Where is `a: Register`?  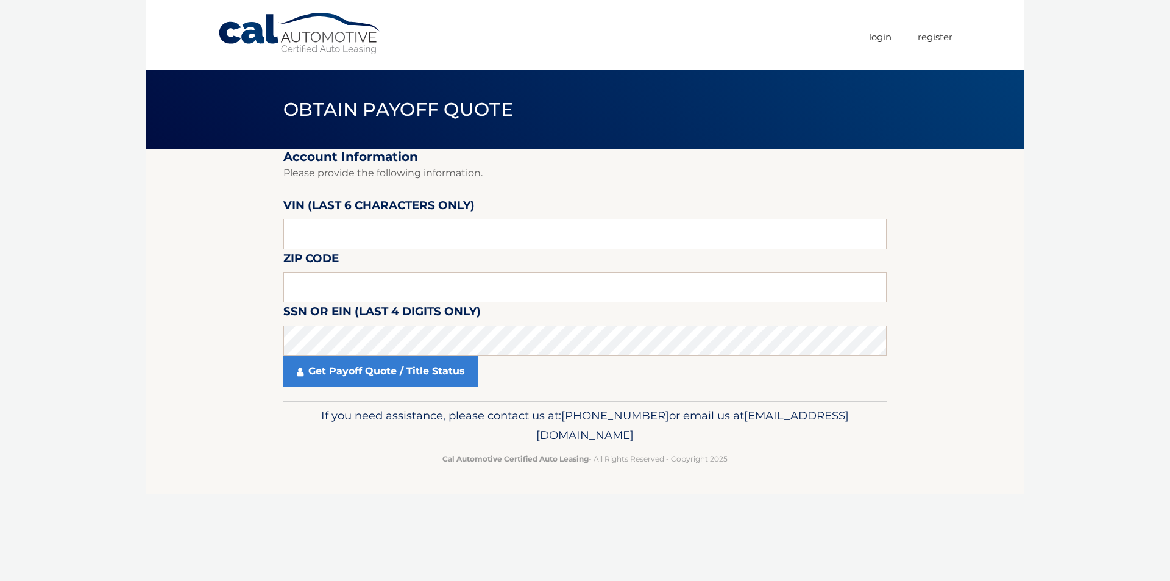
a: Register is located at coordinates (935, 37).